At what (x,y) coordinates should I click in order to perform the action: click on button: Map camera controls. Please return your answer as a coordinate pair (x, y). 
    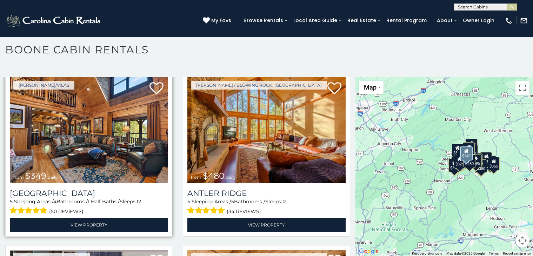
    Looking at the image, I should click on (522, 240).